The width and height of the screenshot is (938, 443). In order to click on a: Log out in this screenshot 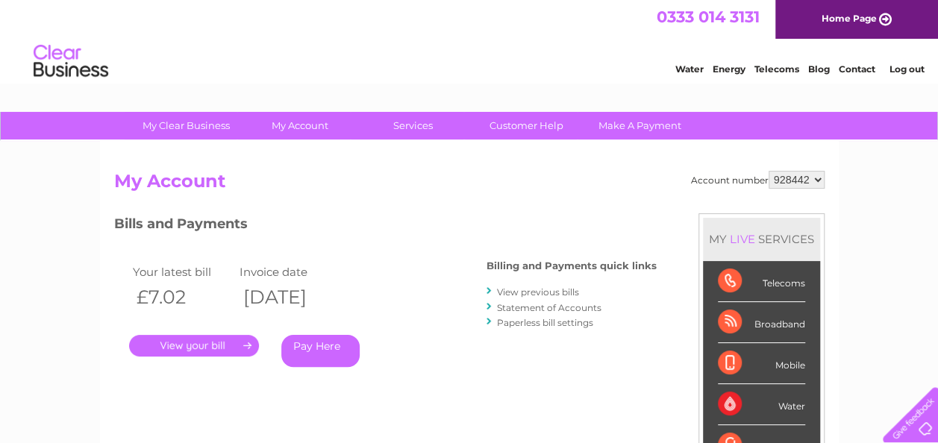, I will do `click(906, 69)`.